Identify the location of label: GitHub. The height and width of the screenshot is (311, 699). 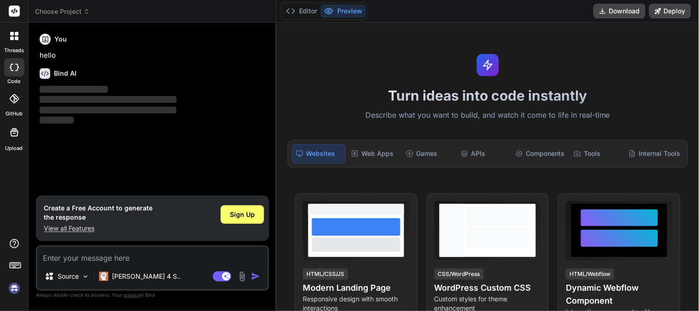
(14, 113).